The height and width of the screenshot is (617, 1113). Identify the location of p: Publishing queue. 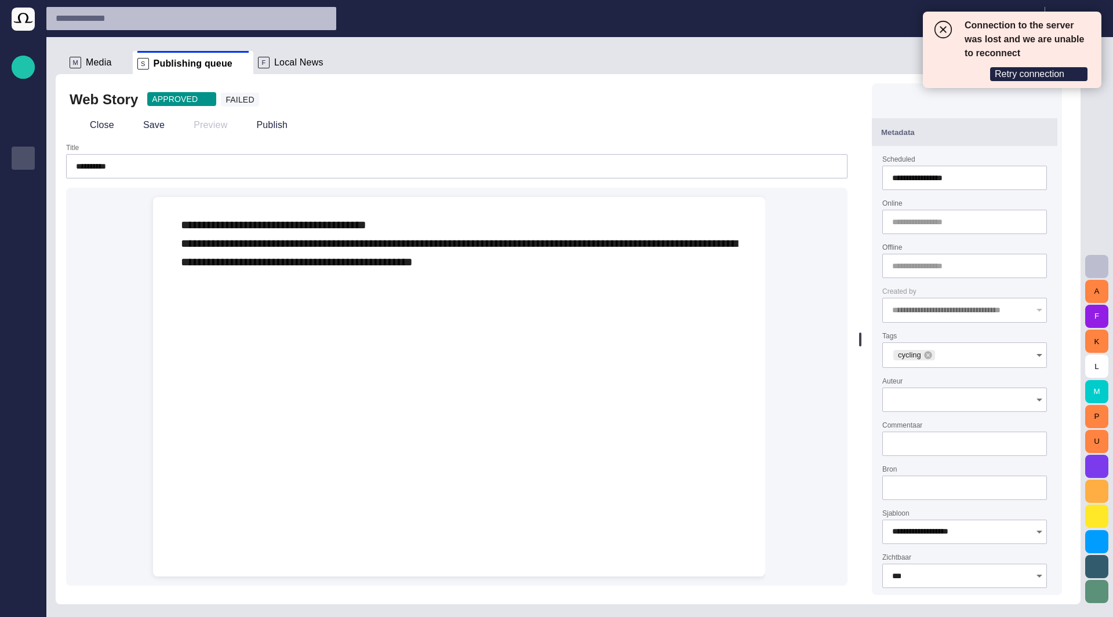
(23, 157).